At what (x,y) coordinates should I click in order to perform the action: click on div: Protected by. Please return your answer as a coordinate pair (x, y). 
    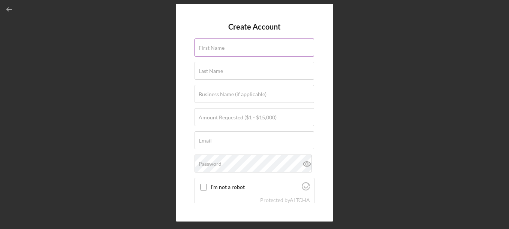
    Looking at the image, I should click on (285, 201).